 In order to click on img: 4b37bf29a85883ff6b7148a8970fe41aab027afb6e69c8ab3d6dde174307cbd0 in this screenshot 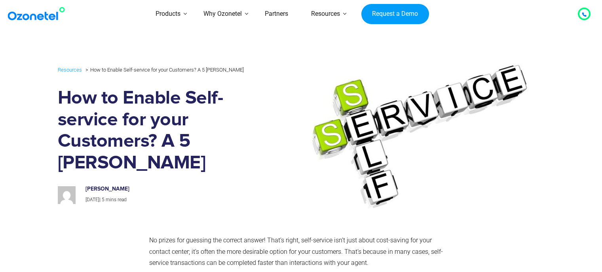, I will do `click(67, 195)`.